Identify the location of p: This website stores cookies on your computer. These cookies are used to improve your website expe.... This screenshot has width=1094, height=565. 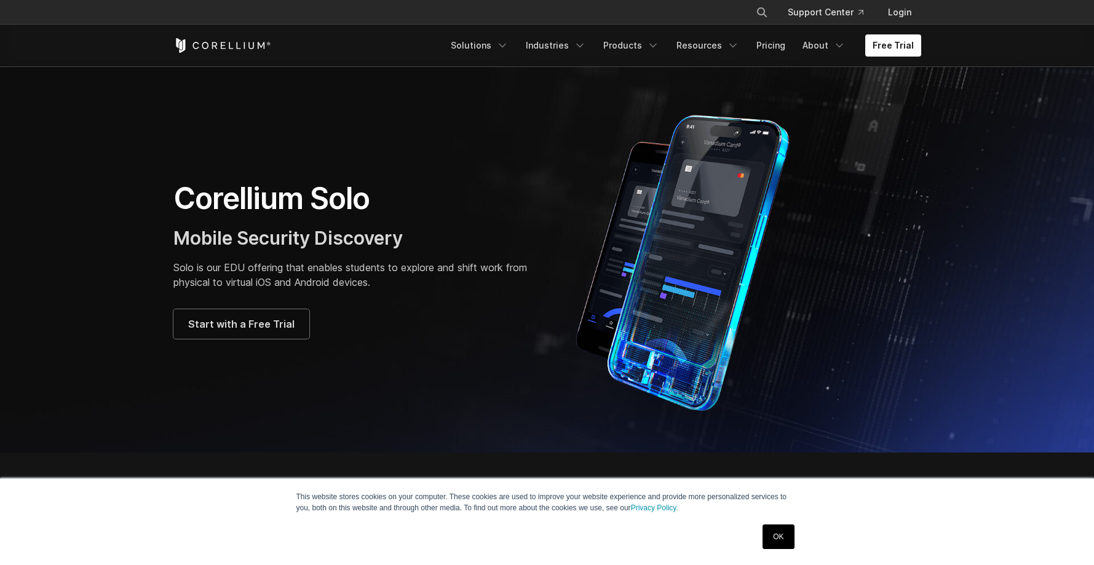
(547, 502).